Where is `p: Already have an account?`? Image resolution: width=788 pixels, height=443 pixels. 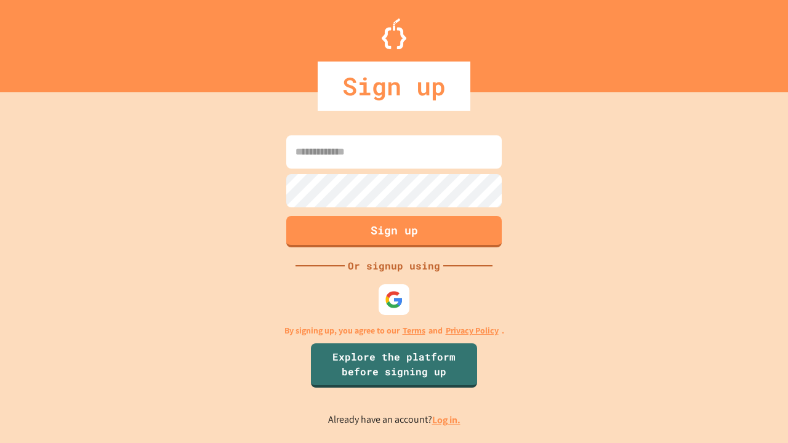
p: Already have an account? is located at coordinates (394, 420).